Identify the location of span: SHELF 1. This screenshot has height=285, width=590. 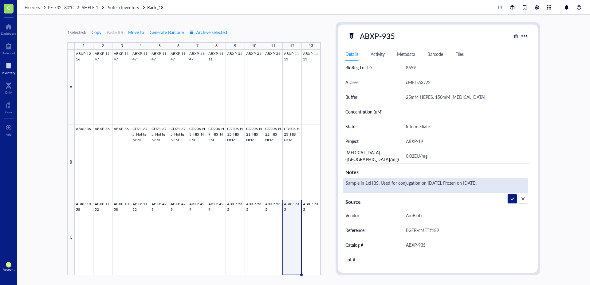
(90, 7).